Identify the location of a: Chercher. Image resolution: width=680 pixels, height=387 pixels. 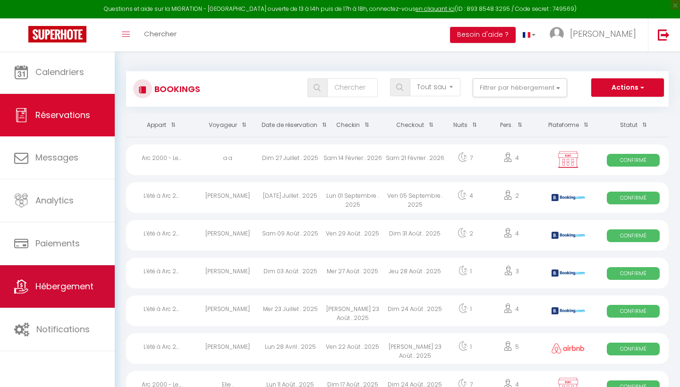
(160, 35).